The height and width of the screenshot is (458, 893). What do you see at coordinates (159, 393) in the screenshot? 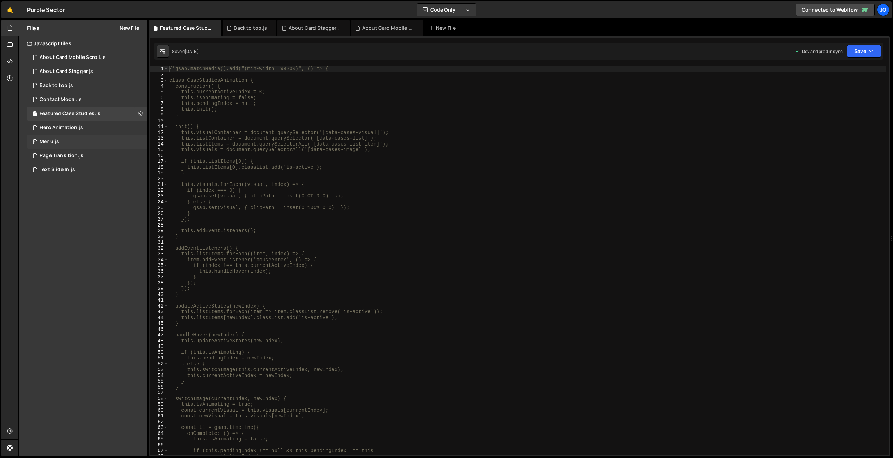
I see `div: 57` at bounding box center [159, 393].